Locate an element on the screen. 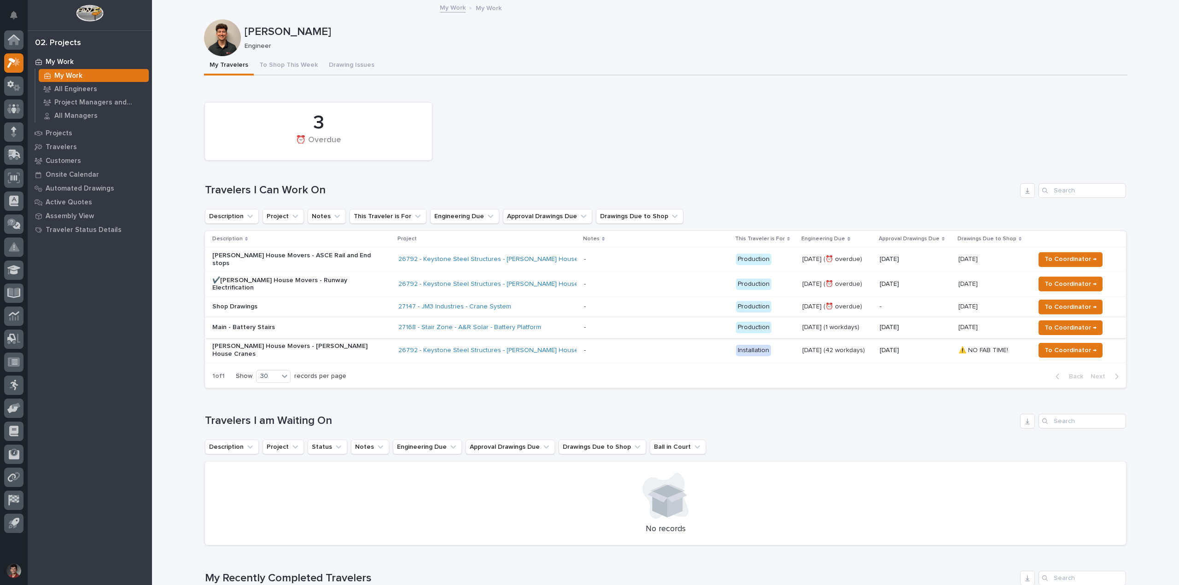  a: Project Managers and Engineers is located at coordinates (93, 102).